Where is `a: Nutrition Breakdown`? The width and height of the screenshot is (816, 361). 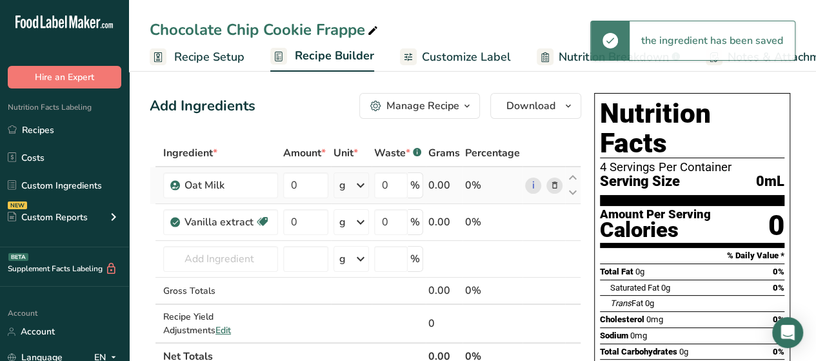
a: Nutrition Breakdown is located at coordinates (609, 57).